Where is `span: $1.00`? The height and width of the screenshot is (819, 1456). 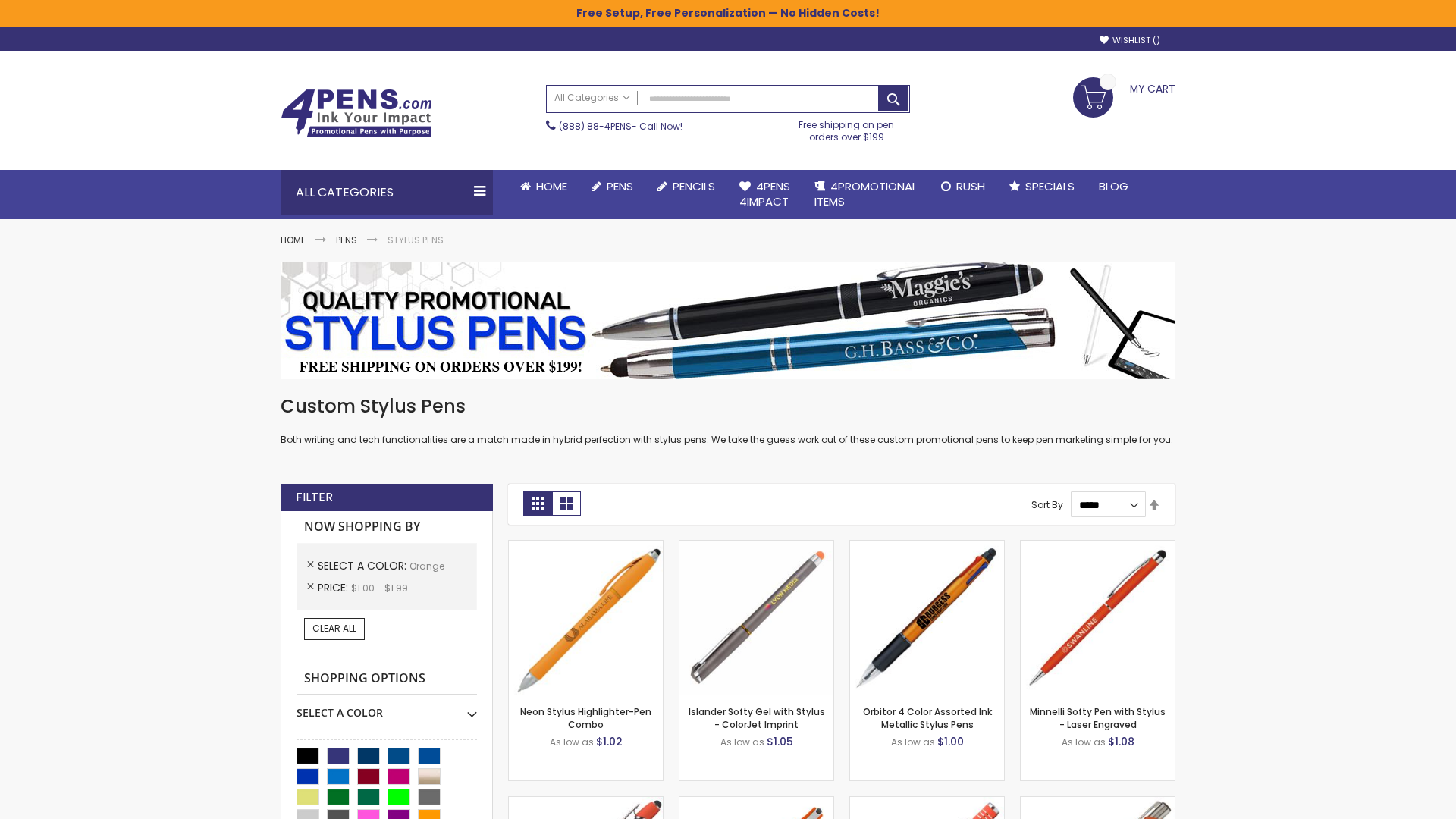 span: $1.00 is located at coordinates (950, 742).